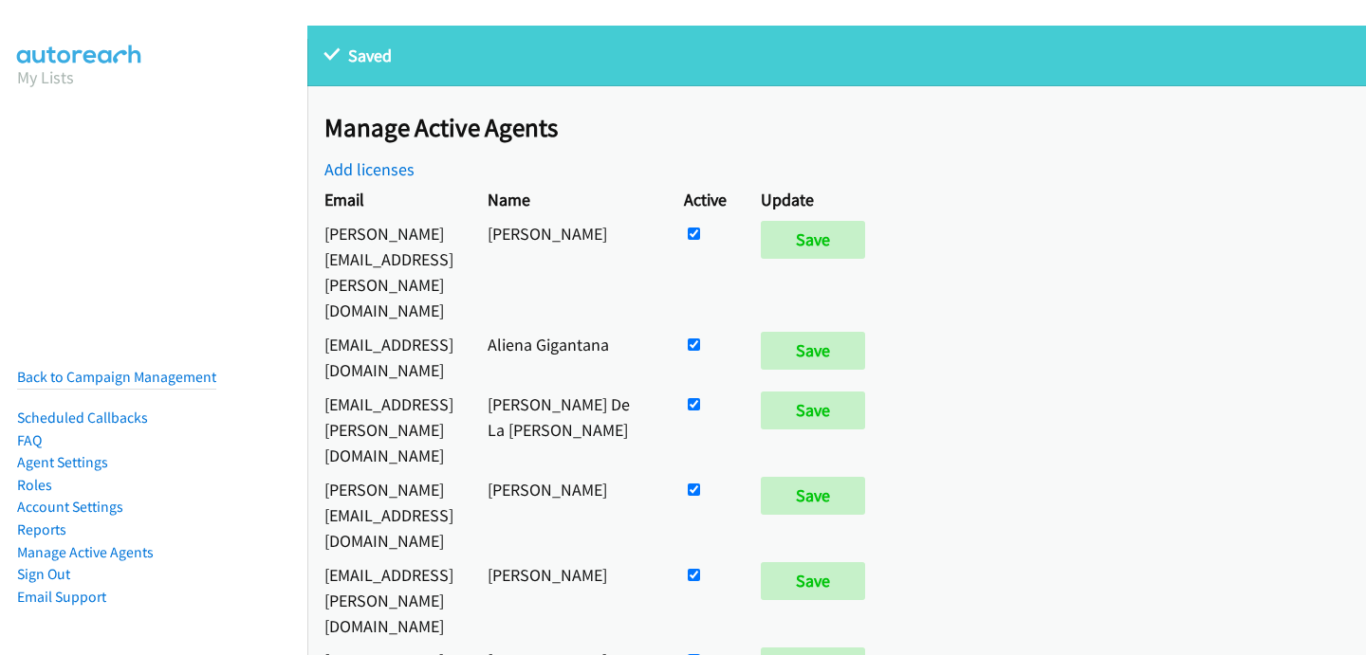  I want to click on a: My Lists, so click(46, 77).